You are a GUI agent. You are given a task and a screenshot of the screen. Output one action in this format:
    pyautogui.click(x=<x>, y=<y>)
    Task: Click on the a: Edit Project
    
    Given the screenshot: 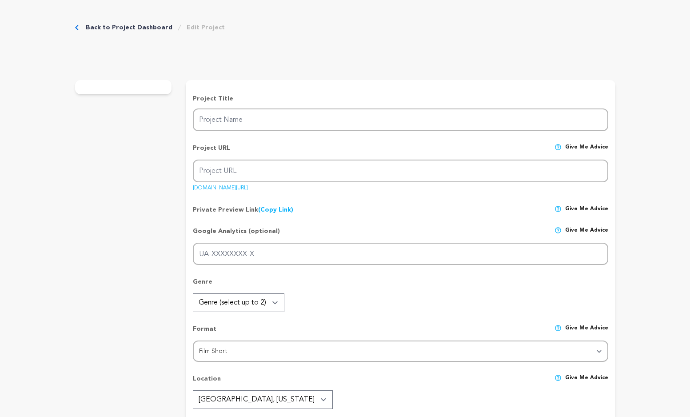 What is the action you would take?
    pyautogui.click(x=206, y=28)
    